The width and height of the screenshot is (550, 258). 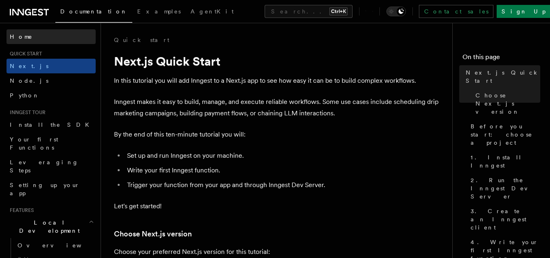 I want to click on button: Local Development, so click(x=51, y=226).